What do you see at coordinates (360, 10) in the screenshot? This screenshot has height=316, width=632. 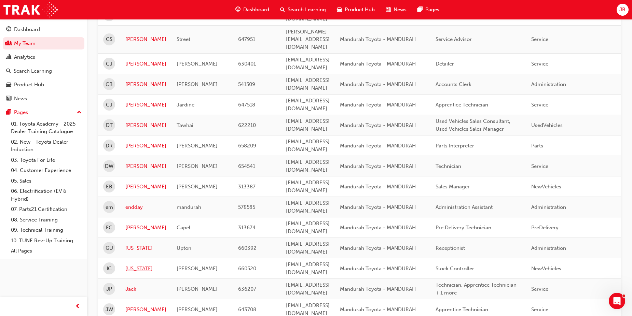 I see `span: Product Hub` at bounding box center [360, 10].